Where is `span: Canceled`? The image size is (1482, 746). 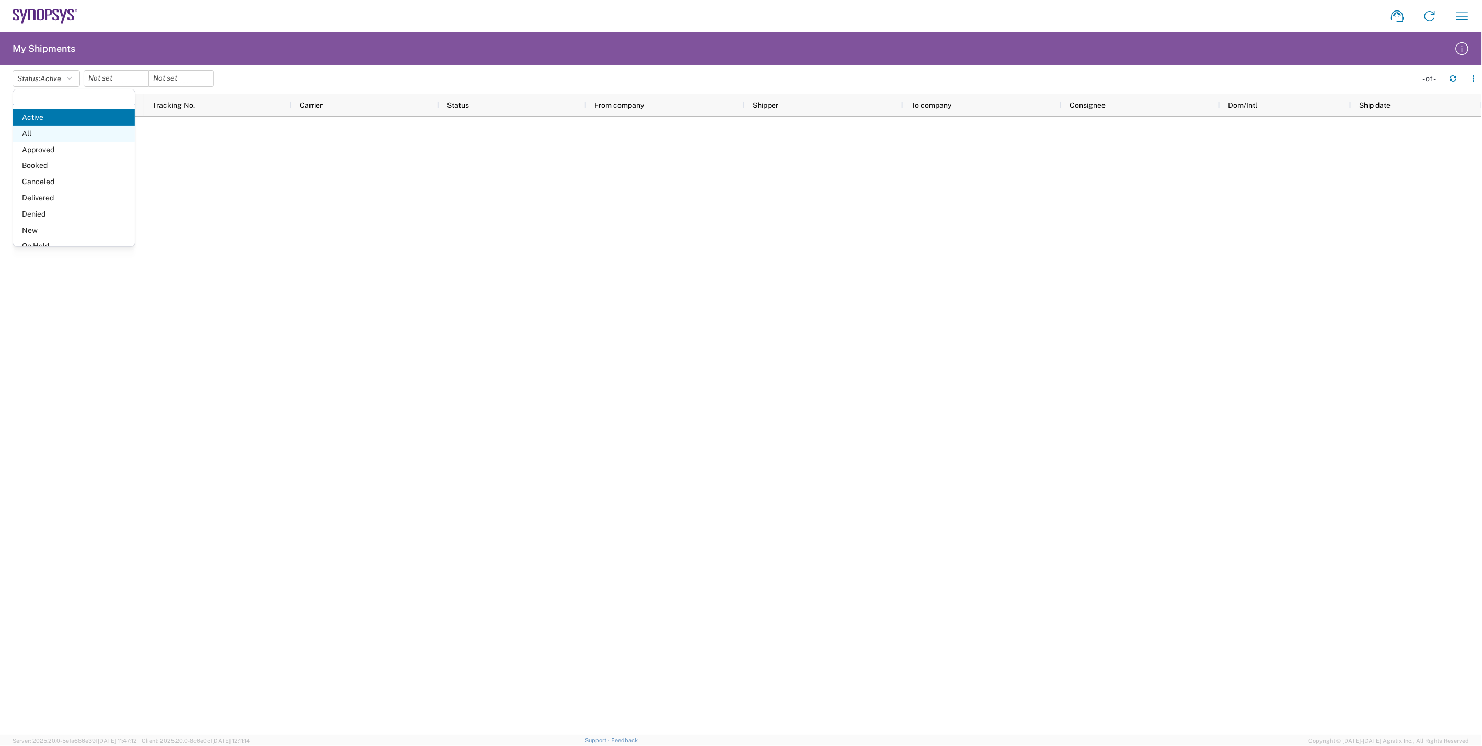
span: Canceled is located at coordinates (74, 181).